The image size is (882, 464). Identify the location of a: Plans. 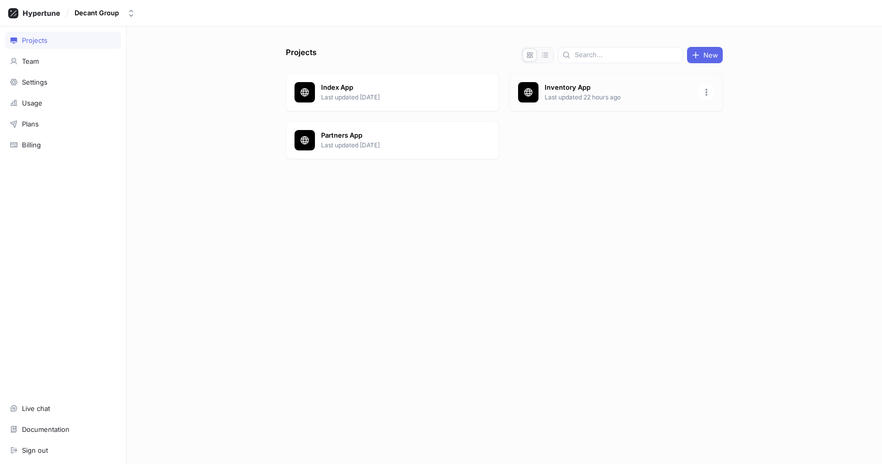
(63, 124).